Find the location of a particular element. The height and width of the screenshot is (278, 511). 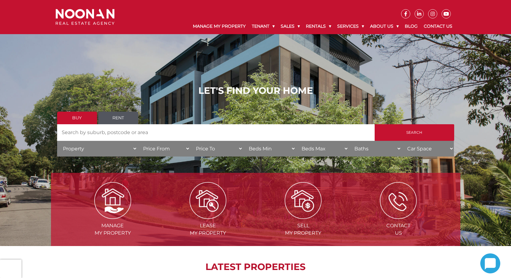

img: ICONS is located at coordinates (398, 200).